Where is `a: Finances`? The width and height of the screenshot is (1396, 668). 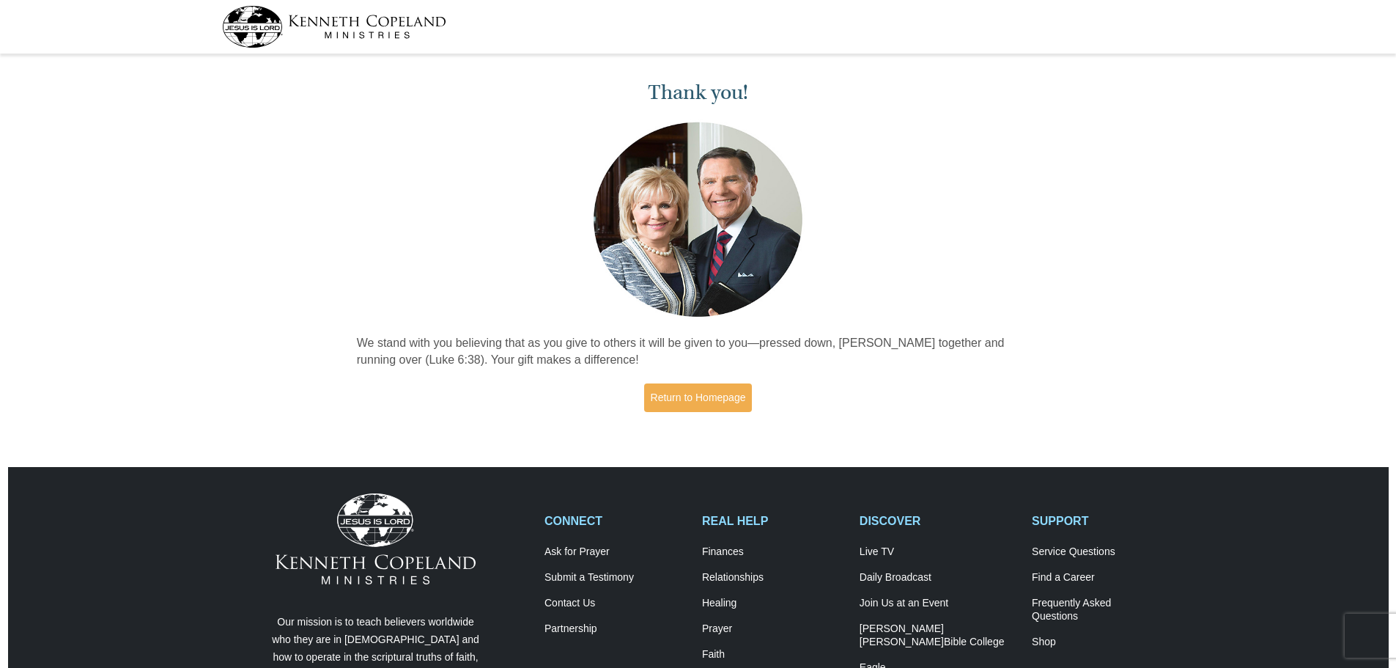
a: Finances is located at coordinates (773, 552).